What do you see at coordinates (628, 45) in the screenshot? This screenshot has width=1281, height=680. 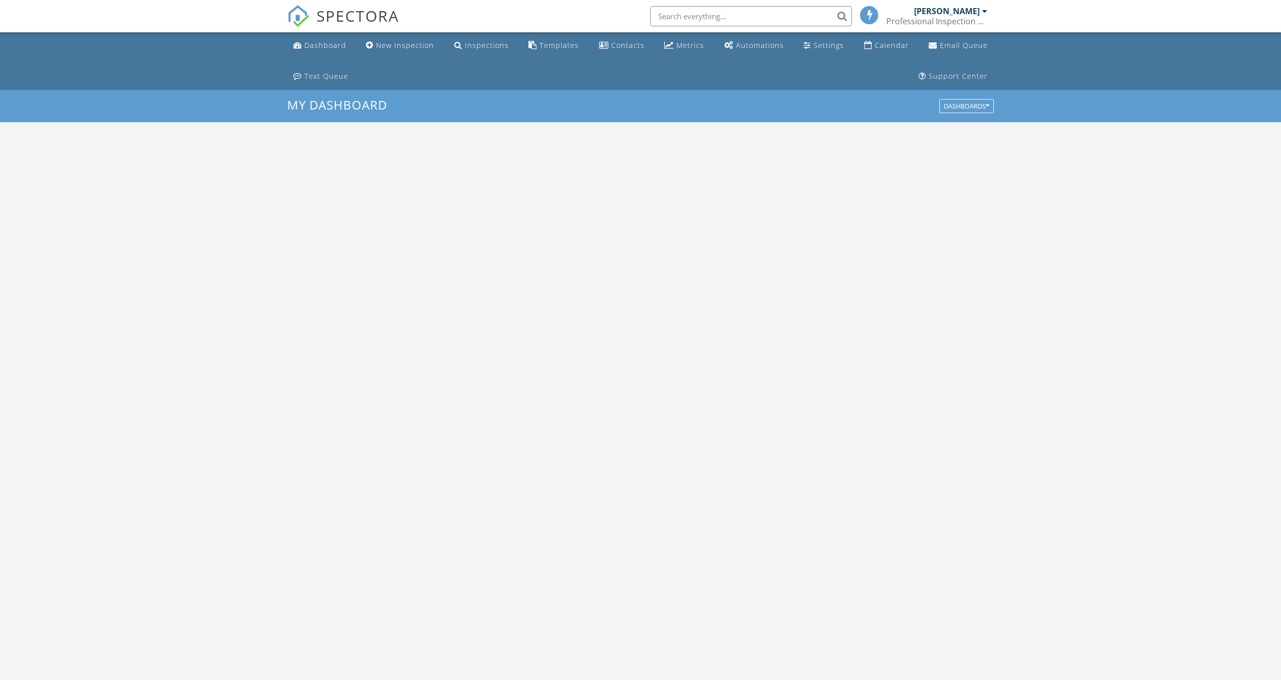 I see `div: Contacts` at bounding box center [628, 45].